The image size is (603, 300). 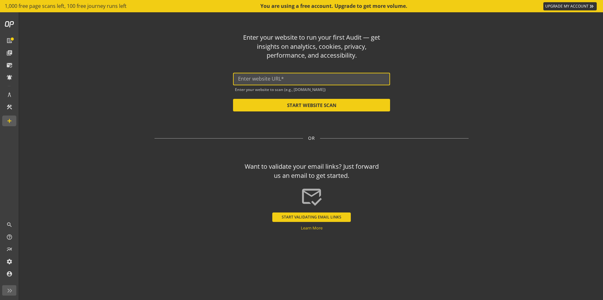 What do you see at coordinates (9, 107) in the screenshot?
I see `mat-icon: construction` at bounding box center [9, 107].